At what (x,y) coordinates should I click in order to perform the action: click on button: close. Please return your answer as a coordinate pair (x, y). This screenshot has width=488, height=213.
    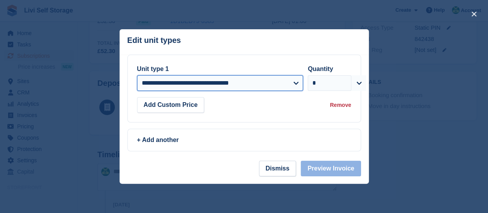
    Looking at the image, I should click on (474, 14).